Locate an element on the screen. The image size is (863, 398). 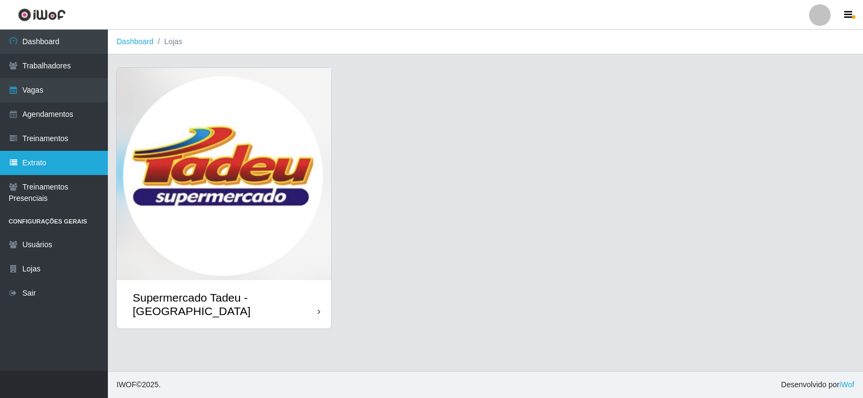
span: © 2025 . is located at coordinates (139, 385).